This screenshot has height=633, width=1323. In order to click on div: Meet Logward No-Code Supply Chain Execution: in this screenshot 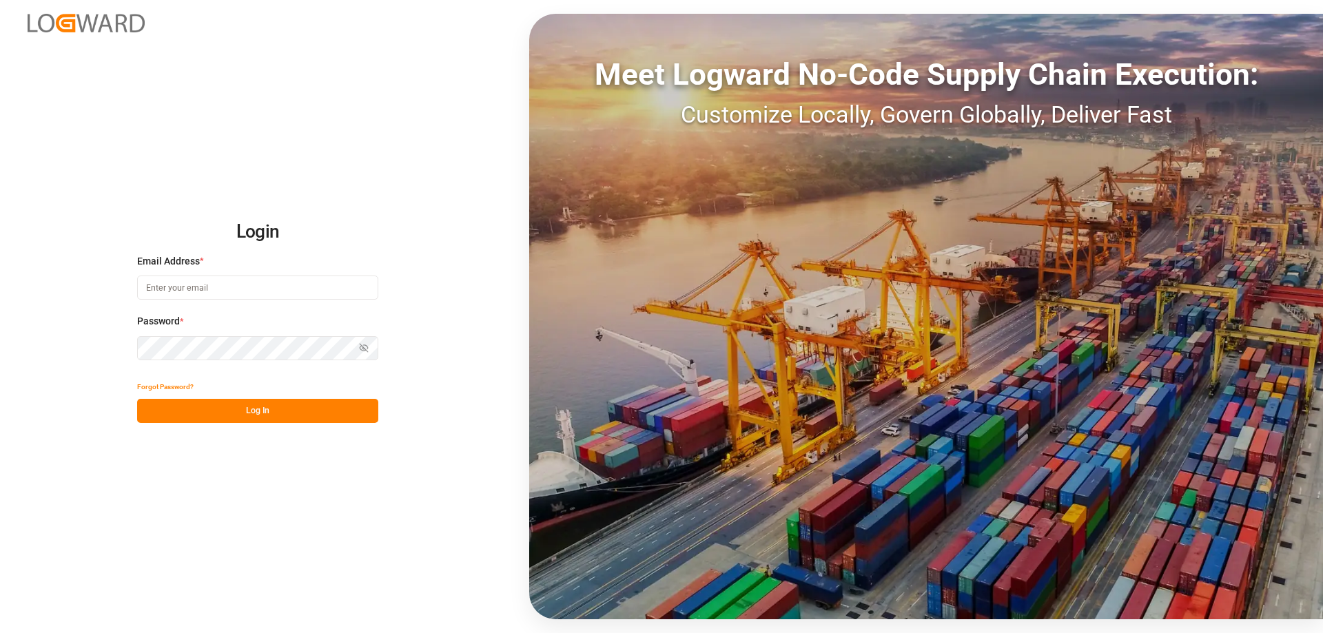, I will do `click(926, 74)`.